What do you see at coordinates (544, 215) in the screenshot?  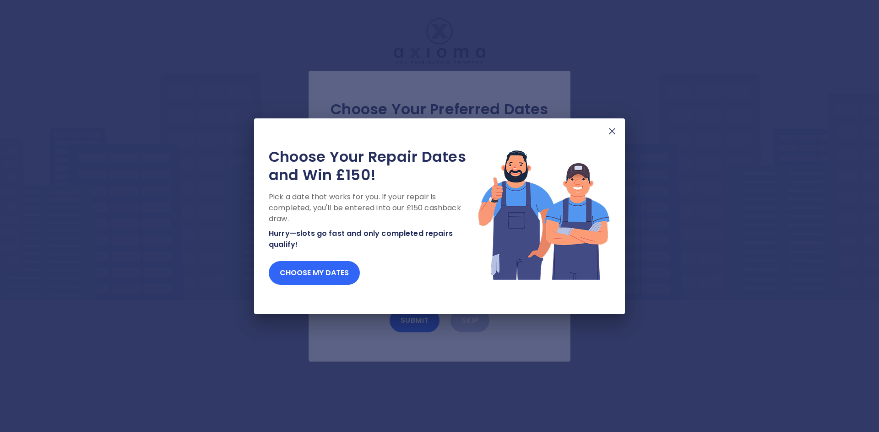 I see `img: Lottery` at bounding box center [544, 215].